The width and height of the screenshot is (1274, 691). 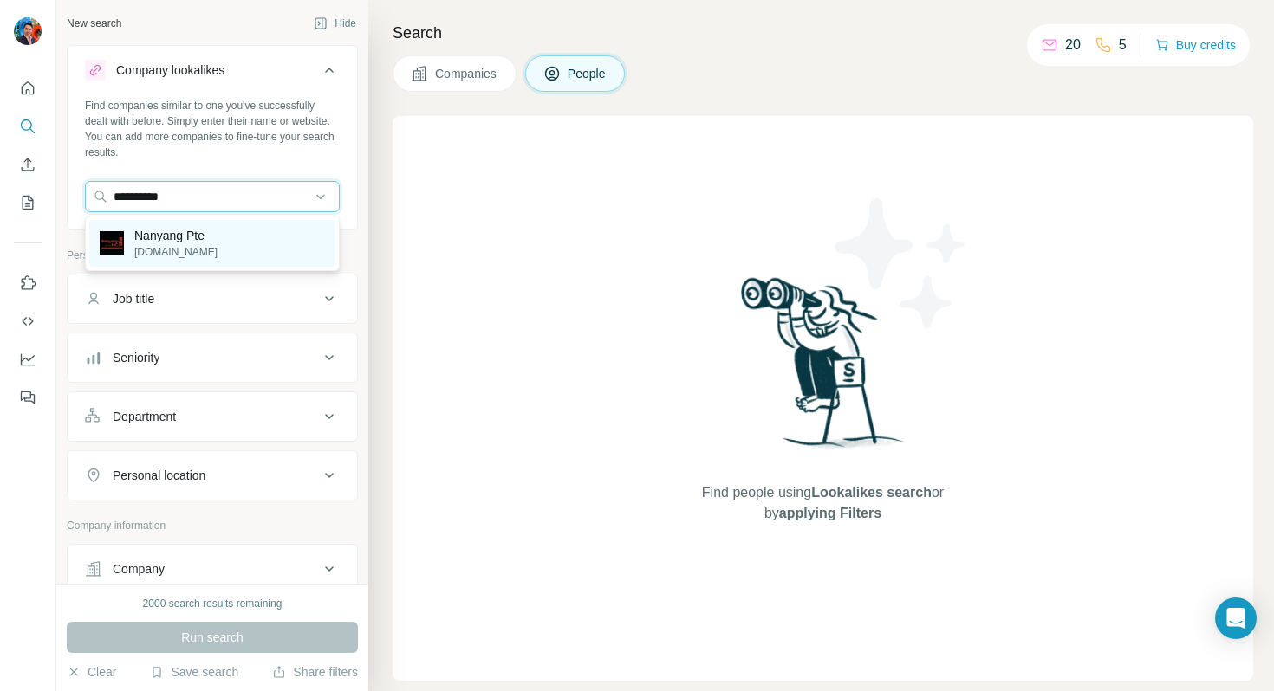 What do you see at coordinates (176, 236) in the screenshot?
I see `p: Nanyang Pte` at bounding box center [176, 236].